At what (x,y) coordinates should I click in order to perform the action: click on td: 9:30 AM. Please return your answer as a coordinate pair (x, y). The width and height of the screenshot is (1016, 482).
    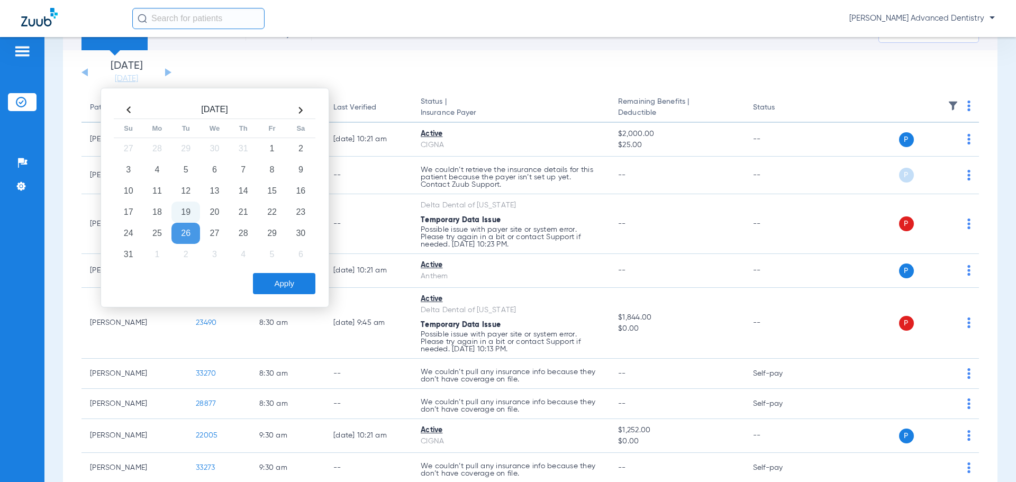
    Looking at the image, I should click on (288, 436).